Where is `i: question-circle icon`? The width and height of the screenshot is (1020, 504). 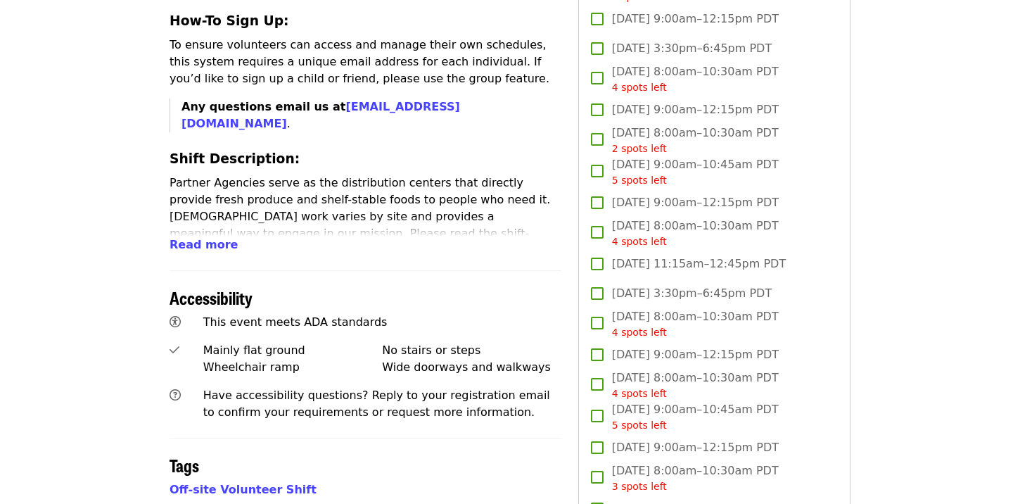 i: question-circle icon is located at coordinates (175, 395).